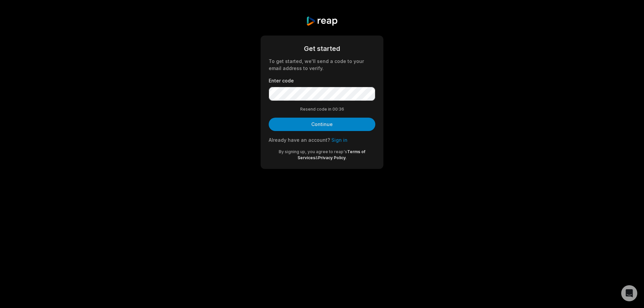 The image size is (644, 308). What do you see at coordinates (322, 124) in the screenshot?
I see `button: Continue` at bounding box center [322, 124].